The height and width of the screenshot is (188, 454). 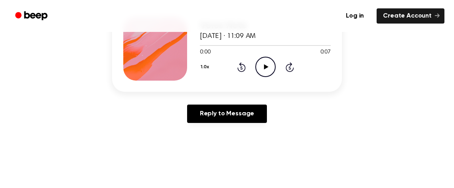 I want to click on span: 0:07, so click(x=325, y=52).